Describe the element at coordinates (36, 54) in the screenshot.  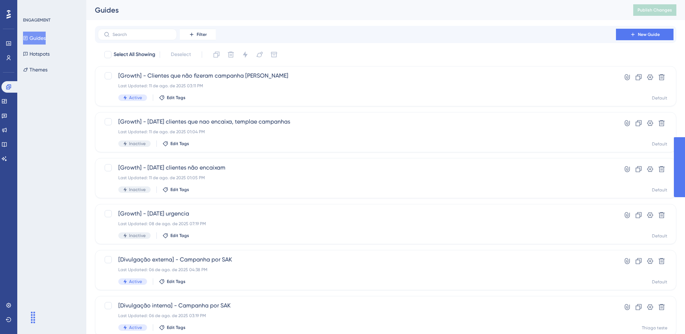
I see `button: Hotspots` at that location.